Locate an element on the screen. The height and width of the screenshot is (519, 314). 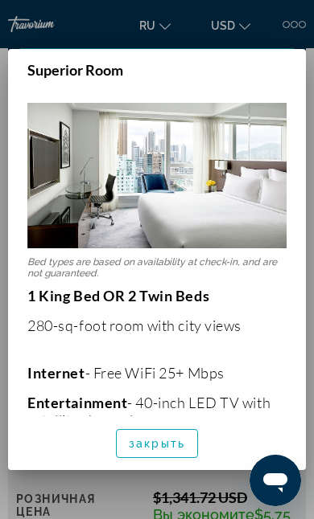
p: - 40-inch LED TV with satellite channels is located at coordinates (157, 412).